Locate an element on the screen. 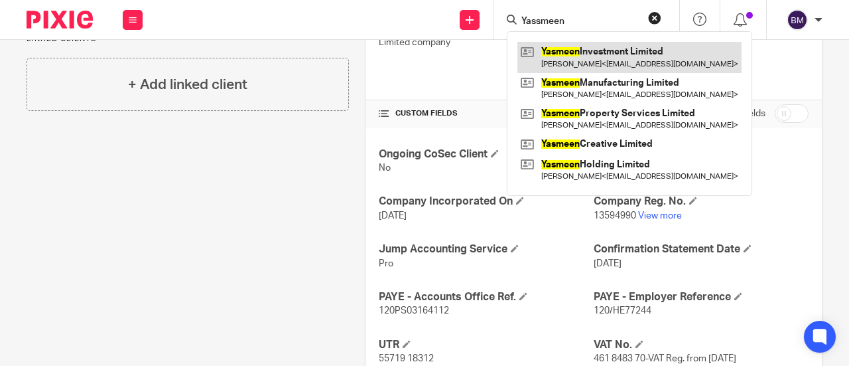  h4: Company Incorporated On is located at coordinates (486, 201).